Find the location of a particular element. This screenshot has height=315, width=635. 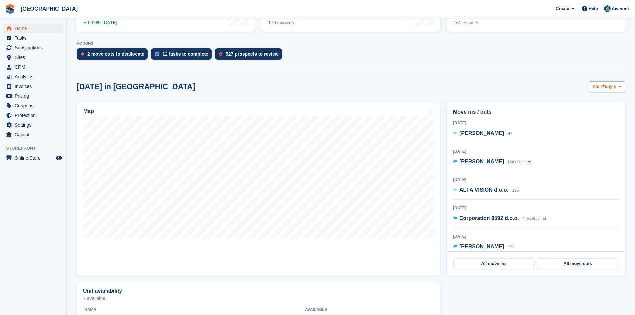

span: Home is located at coordinates (35, 28).